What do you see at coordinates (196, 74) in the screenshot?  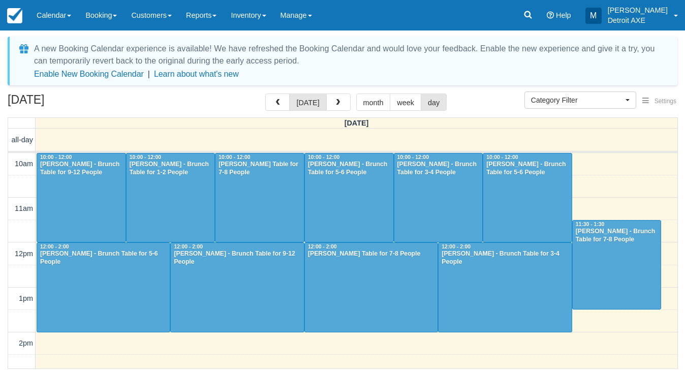 I see `a: Learn about what's new` at bounding box center [196, 74].